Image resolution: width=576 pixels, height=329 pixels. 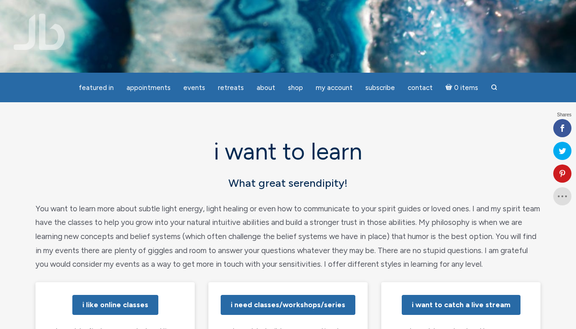 I want to click on a: i want to catch a live stream, so click(x=461, y=305).